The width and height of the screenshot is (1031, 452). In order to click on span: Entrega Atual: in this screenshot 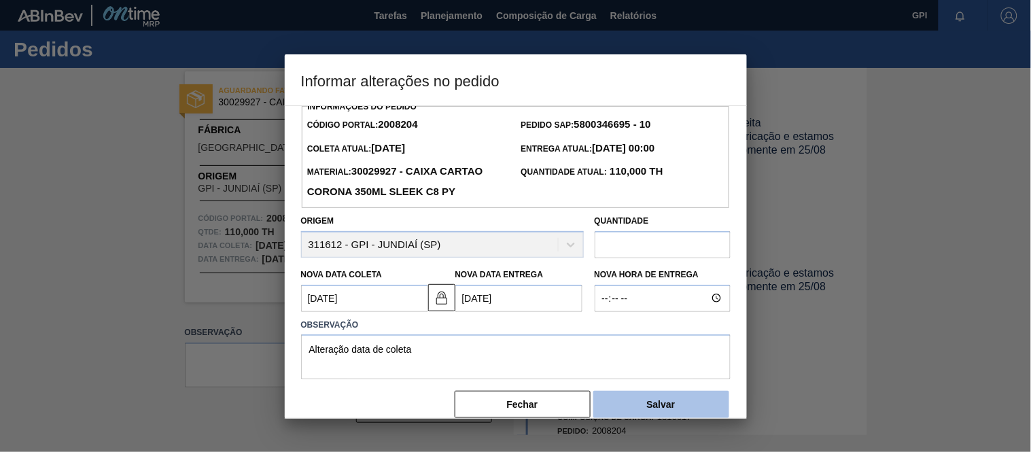, I will do `click(588, 149)`.